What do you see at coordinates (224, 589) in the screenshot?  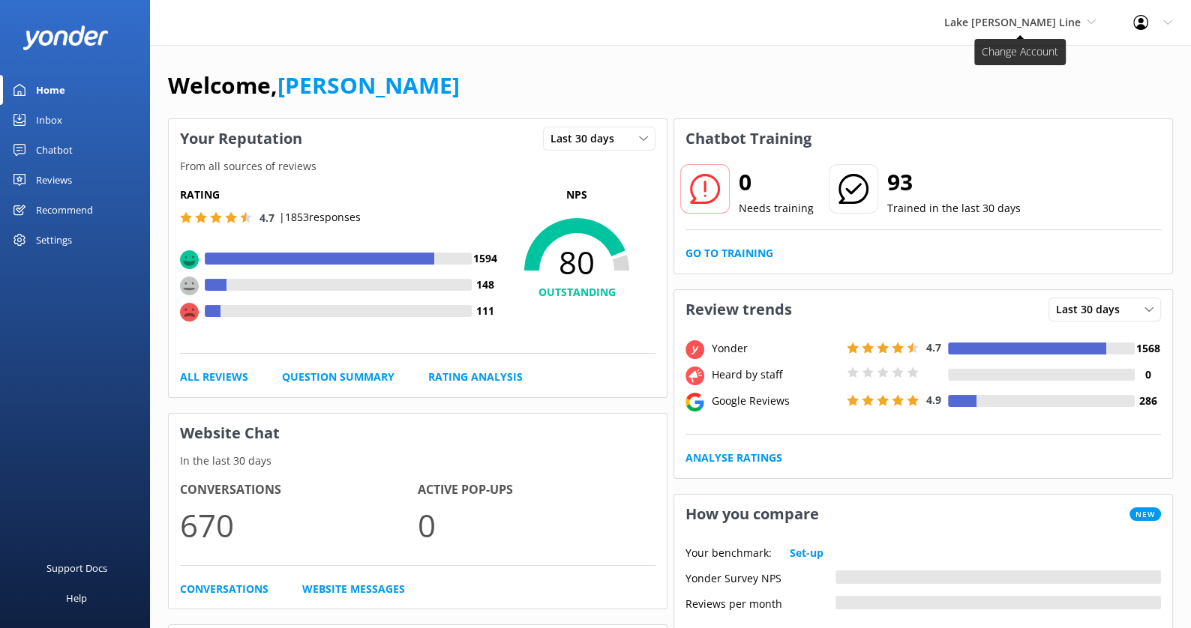 I see `a: Conversations` at bounding box center [224, 589].